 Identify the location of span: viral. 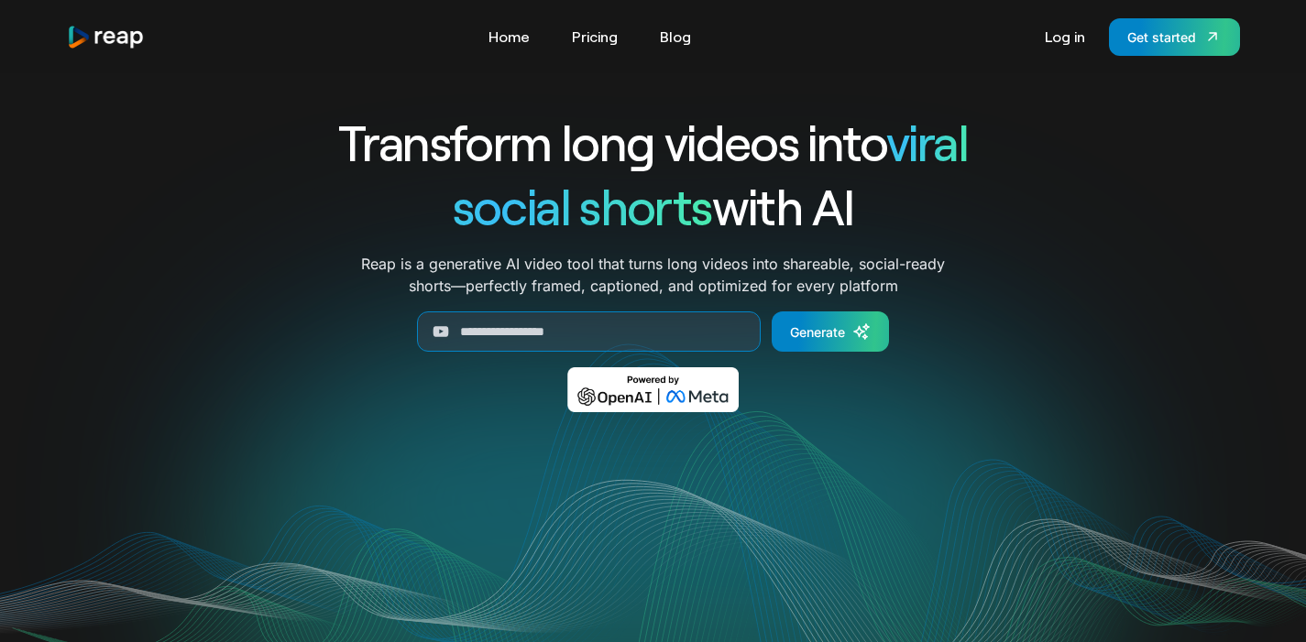
(926, 141).